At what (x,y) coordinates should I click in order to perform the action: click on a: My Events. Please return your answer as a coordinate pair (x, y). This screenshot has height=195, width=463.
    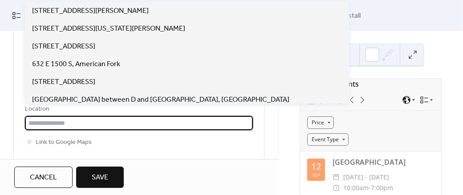
    Looking at the image, I should click on (35, 16).